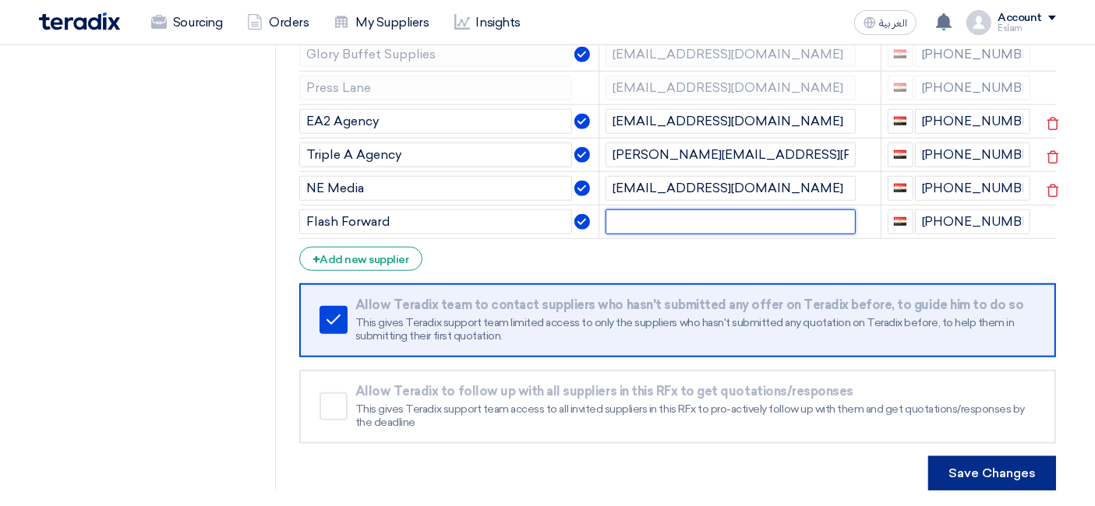  Describe the element at coordinates (893, 23) in the screenshot. I see `span: العربية` at that location.